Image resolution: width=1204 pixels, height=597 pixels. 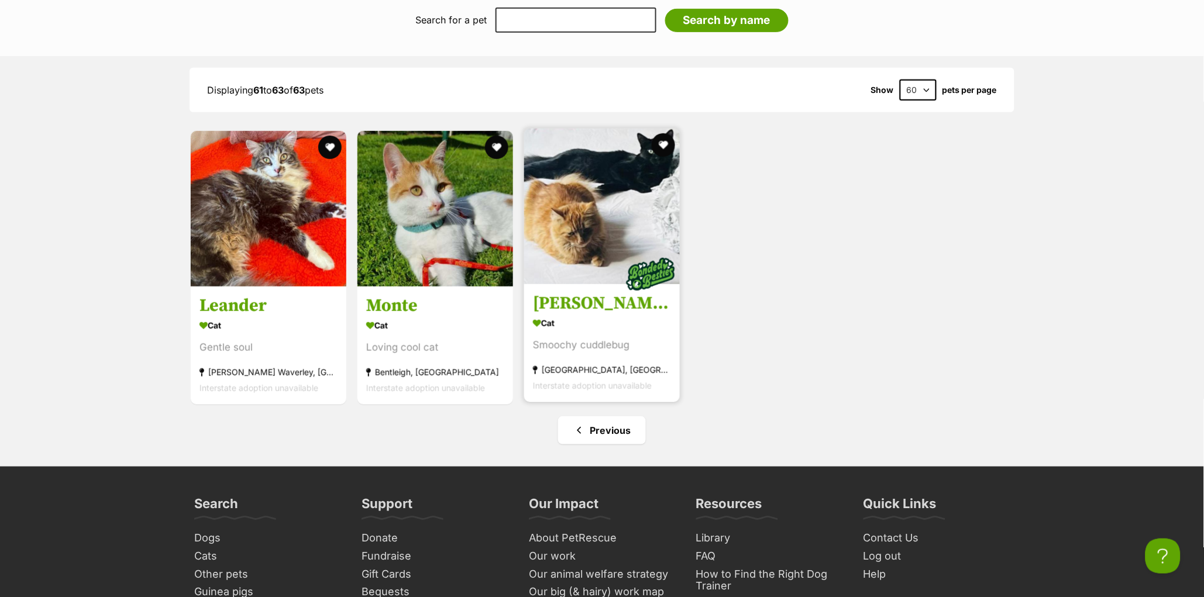 I want to click on a: Donate, so click(x=435, y=539).